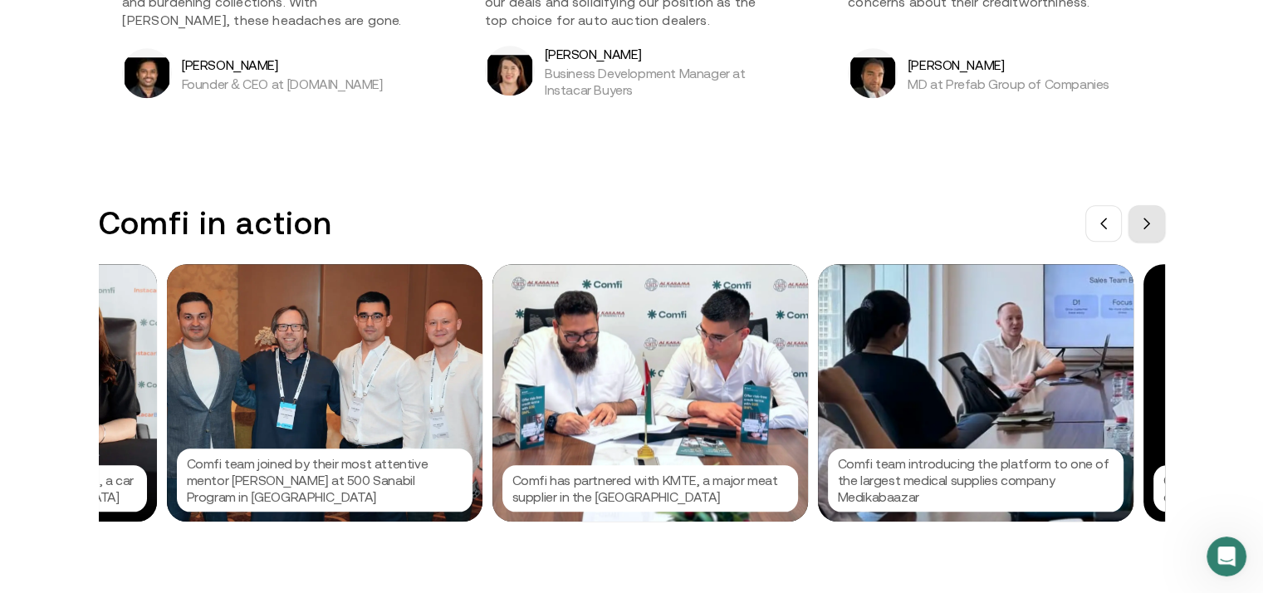 The image size is (1263, 593). Describe the element at coordinates (215, 223) in the screenshot. I see `h3: Comfi in action` at that location.